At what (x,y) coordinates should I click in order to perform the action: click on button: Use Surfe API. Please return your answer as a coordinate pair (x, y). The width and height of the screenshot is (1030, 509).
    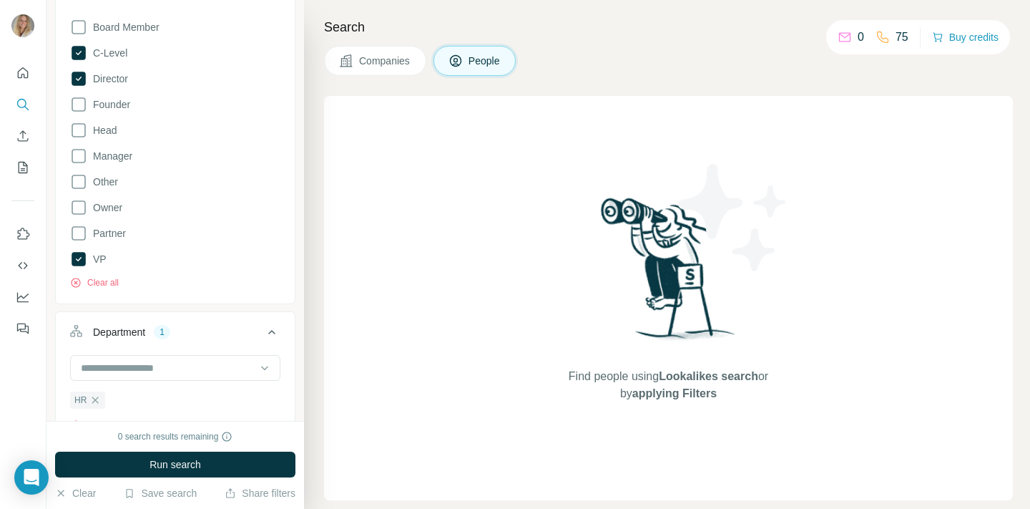
    Looking at the image, I should click on (23, 265).